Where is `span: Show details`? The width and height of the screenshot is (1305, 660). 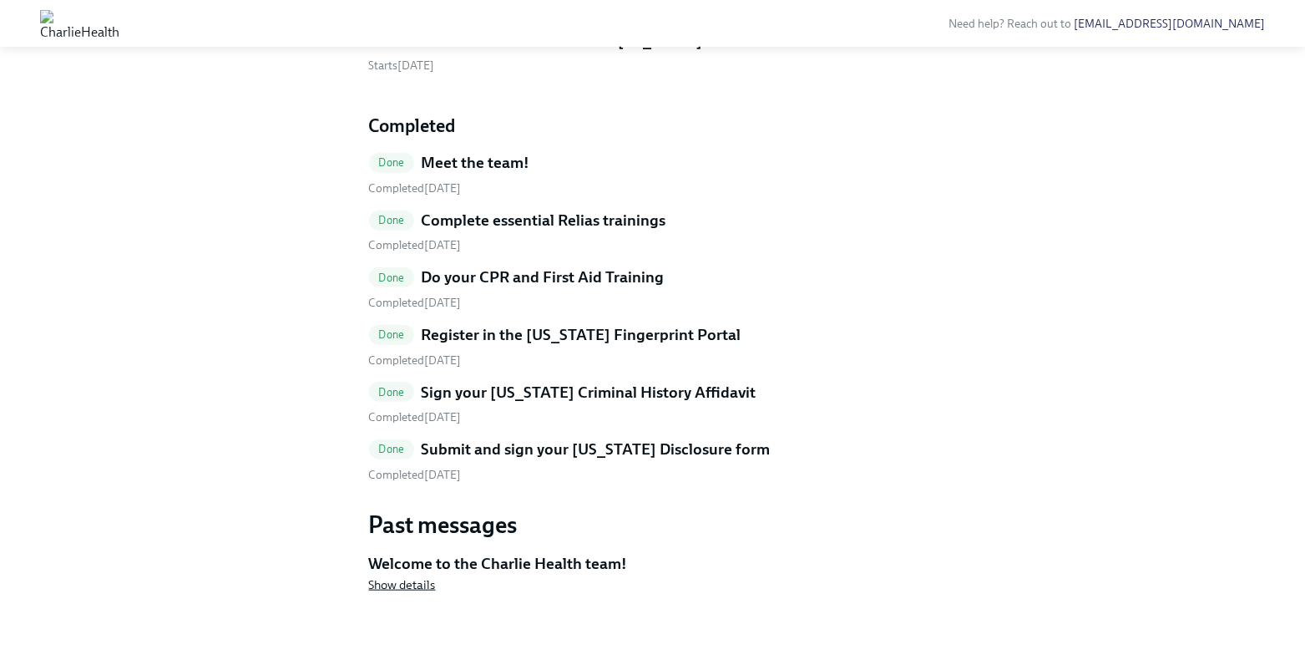
span: Show details is located at coordinates (402, 584).